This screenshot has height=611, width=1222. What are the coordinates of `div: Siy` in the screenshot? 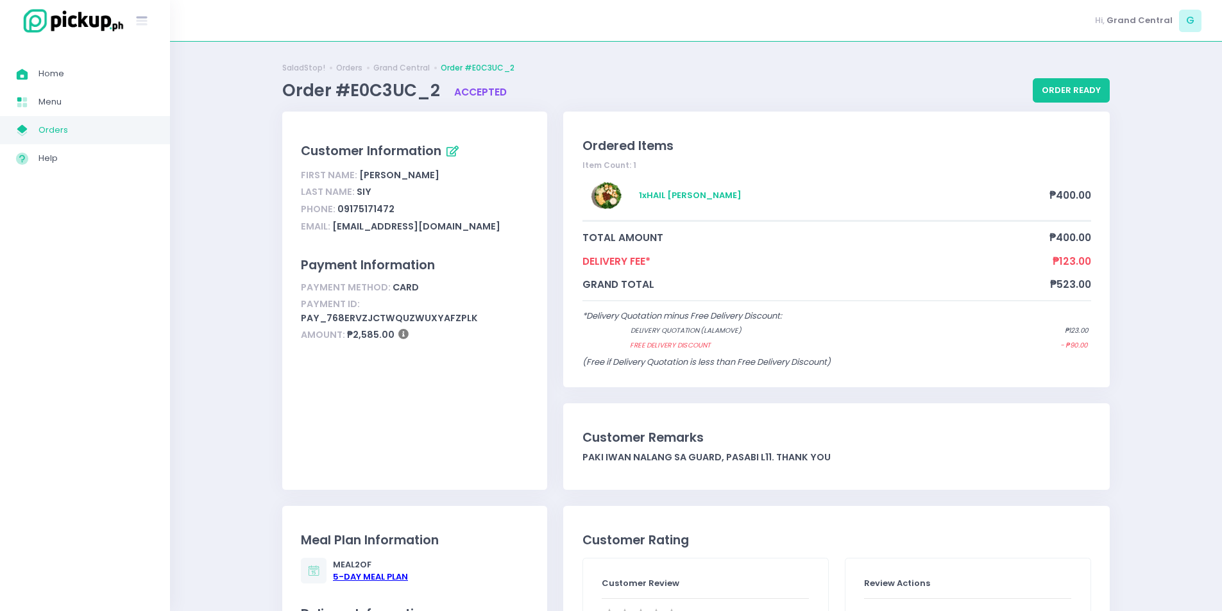 It's located at (414, 192).